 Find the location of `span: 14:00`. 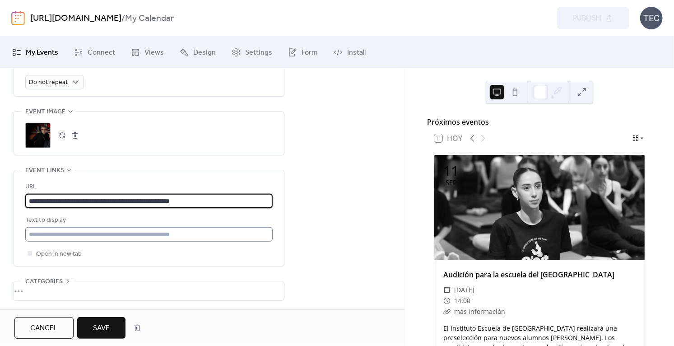

span: 14:00 is located at coordinates (462, 301).